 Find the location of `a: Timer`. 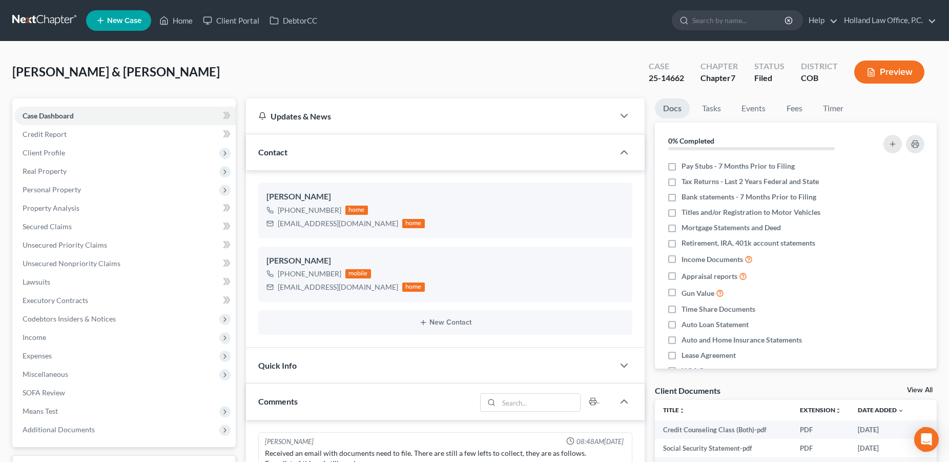

a: Timer is located at coordinates (833, 108).